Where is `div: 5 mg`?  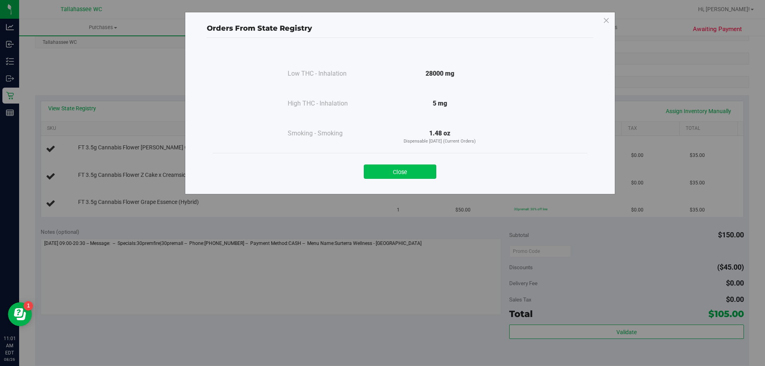
div: 5 mg is located at coordinates (440, 104).